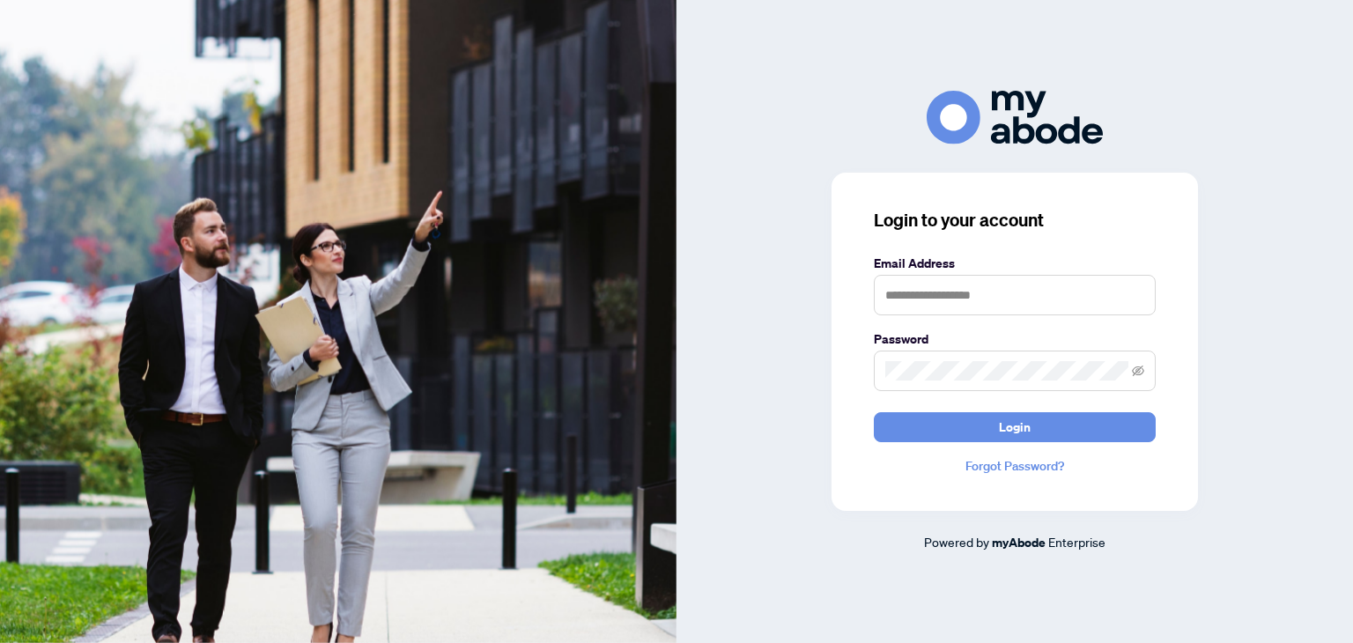  What do you see at coordinates (1014, 427) in the screenshot?
I see `span: Login` at bounding box center [1014, 427].